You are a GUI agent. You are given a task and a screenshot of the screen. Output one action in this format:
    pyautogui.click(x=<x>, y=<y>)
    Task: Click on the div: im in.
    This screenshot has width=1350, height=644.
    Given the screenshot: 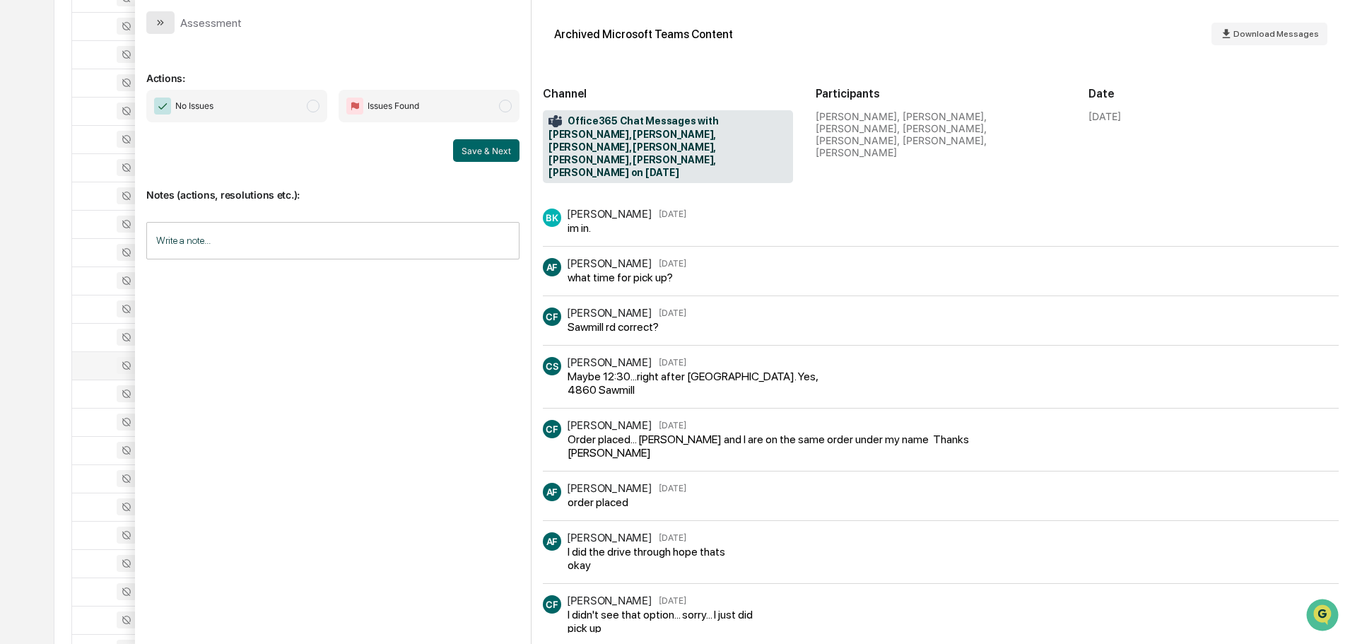 What is the action you would take?
    pyautogui.click(x=625, y=228)
    